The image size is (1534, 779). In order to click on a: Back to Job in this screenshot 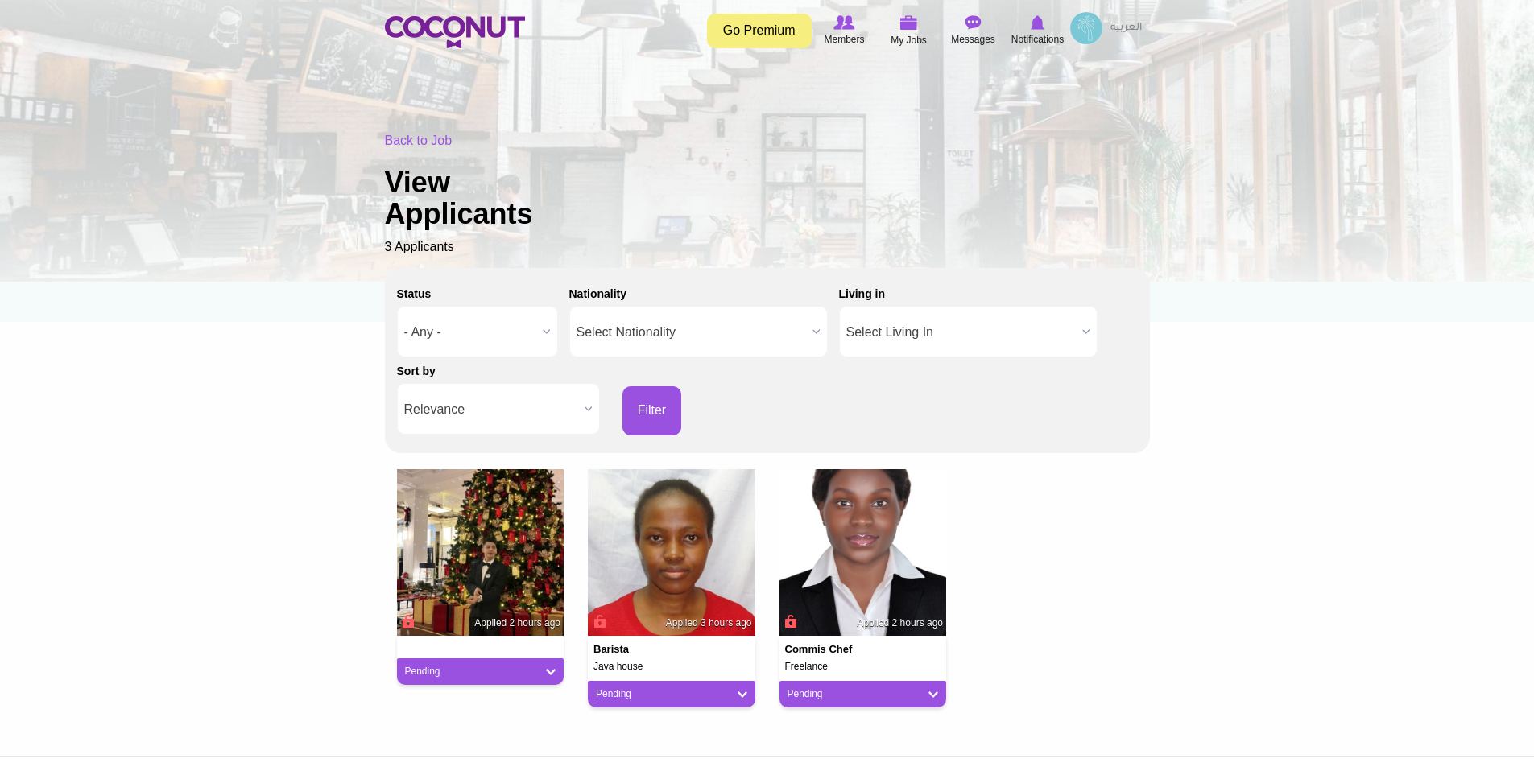, I will do `click(419, 140)`.